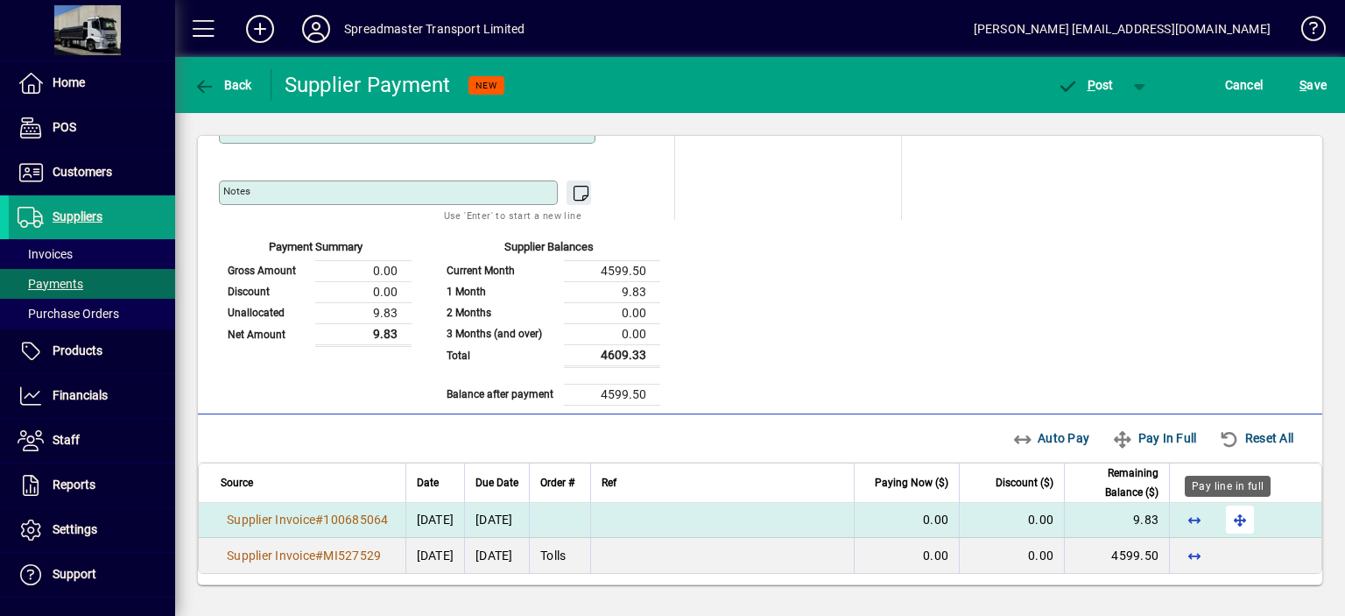  Describe the element at coordinates (501, 355) in the screenshot. I see `td: Total` at that location.